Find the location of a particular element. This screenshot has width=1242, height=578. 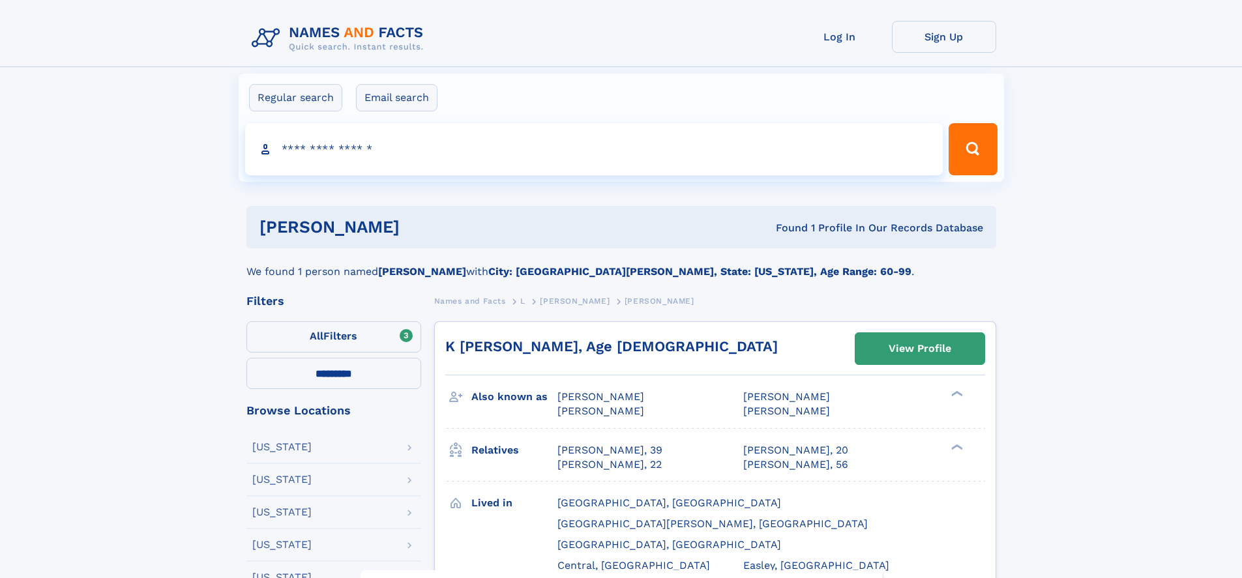

label: Regular search is located at coordinates (295, 98).